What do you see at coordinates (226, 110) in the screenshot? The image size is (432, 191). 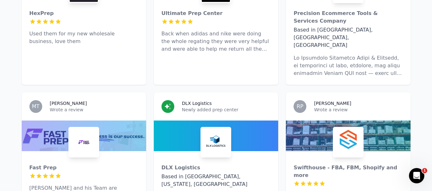 I see `p: Newly added prep center` at bounding box center [226, 110].